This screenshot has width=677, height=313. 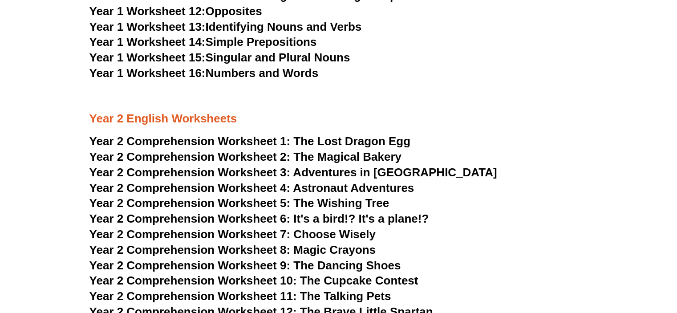 What do you see at coordinates (176, 11) in the screenshot?
I see `a: Year 1 Worksheet 12:Opposites` at bounding box center [176, 11].